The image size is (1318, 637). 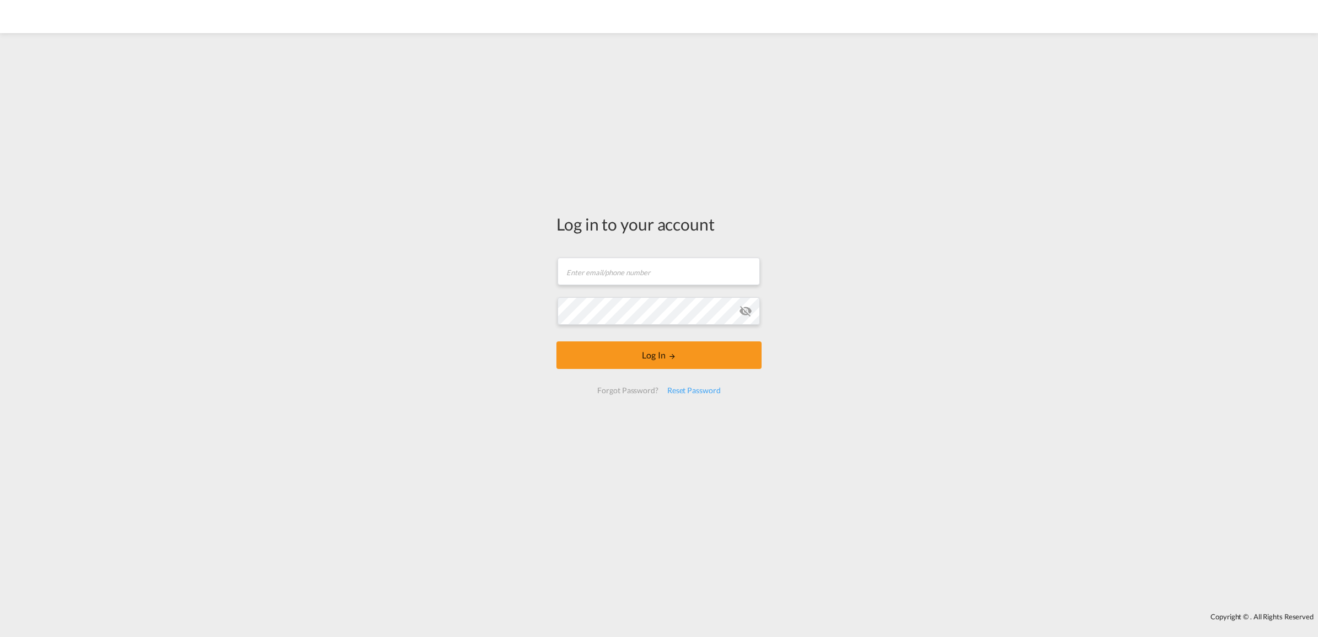 I want to click on input: Enter email/phone number, so click(x=658, y=271).